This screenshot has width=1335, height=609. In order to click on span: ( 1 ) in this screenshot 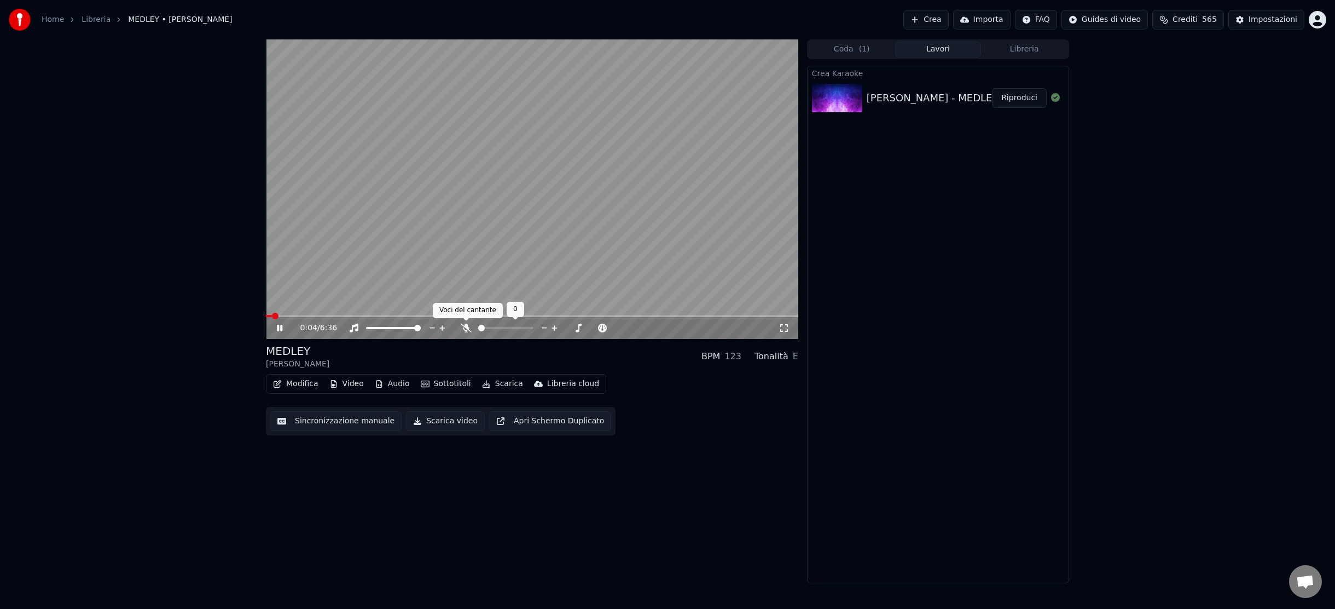, I will do `click(865, 49)`.